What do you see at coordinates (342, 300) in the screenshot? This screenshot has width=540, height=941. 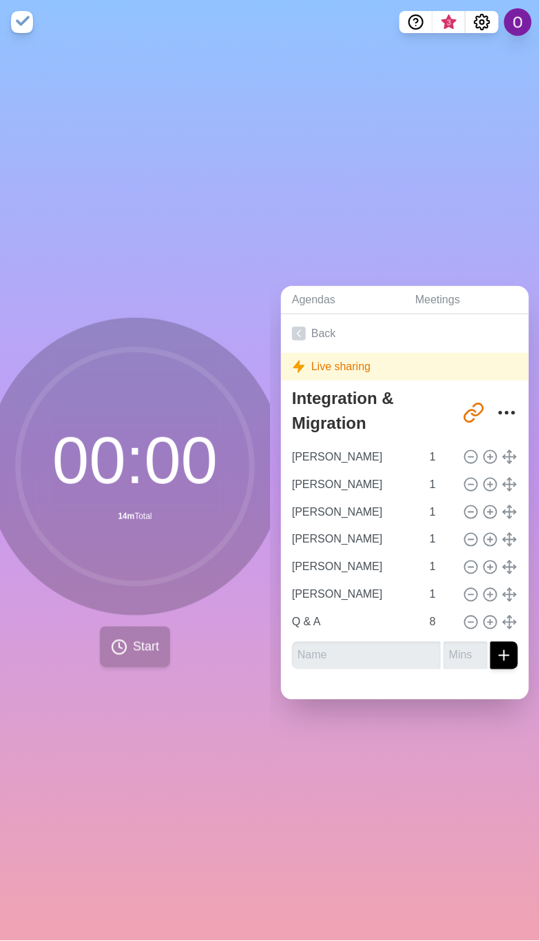 I see `a: Agendas` at bounding box center [342, 300].